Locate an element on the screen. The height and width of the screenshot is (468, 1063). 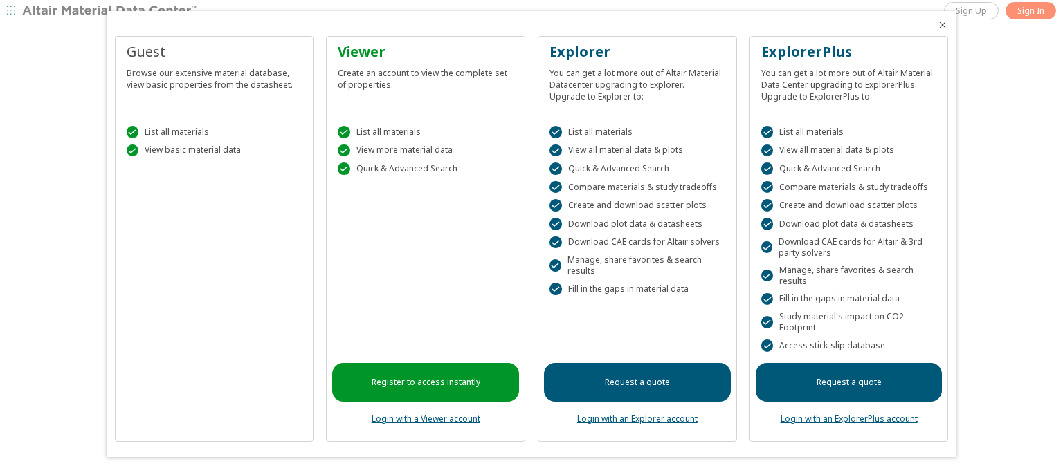
div: View more material data is located at coordinates (425, 151).